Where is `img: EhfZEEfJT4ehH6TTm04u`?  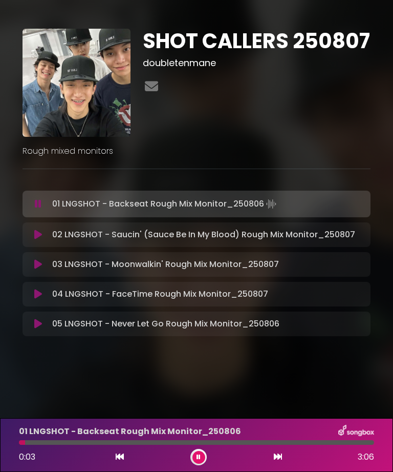
img: EhfZEEfJT4ehH6TTm04u is located at coordinates (76, 82).